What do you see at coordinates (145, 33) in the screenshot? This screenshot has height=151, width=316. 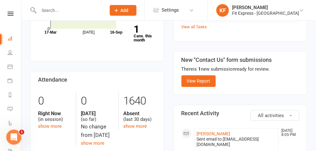 I see `a: 1Canx. this month` at bounding box center [145, 33].